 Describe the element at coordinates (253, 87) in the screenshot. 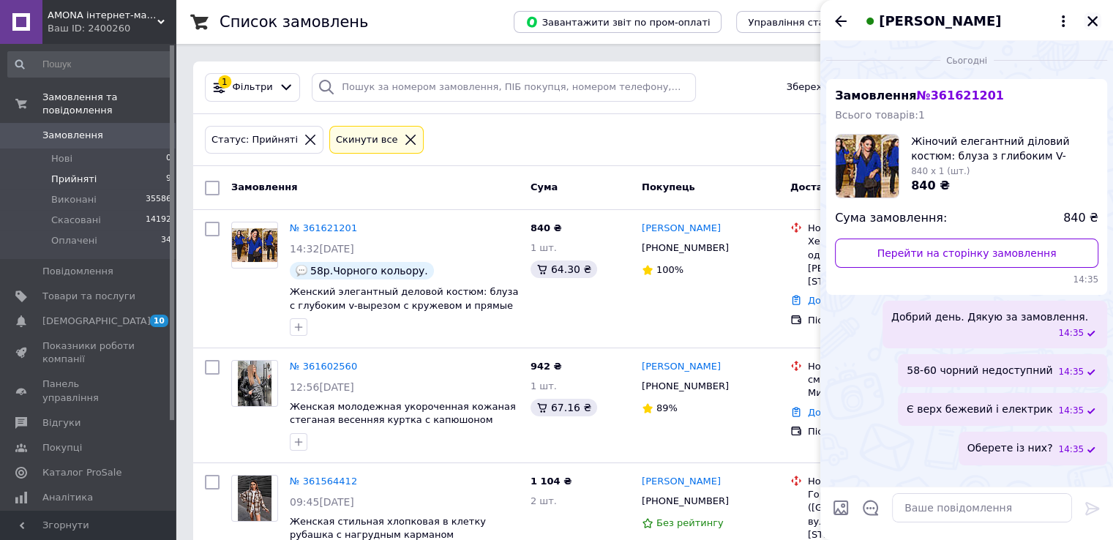

I see `span: Фільтри` at that location.